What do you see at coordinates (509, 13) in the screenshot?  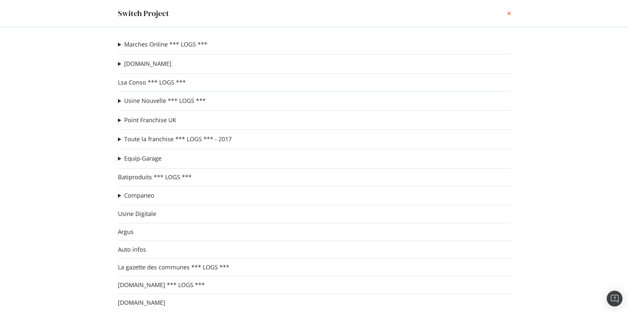 I see `div: times` at bounding box center [509, 13].